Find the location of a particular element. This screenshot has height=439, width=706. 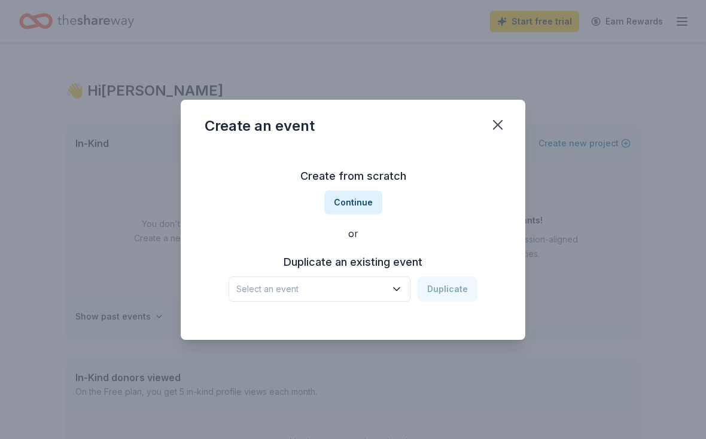

h3: Duplicate an existing event is located at coordinates (353, 262).